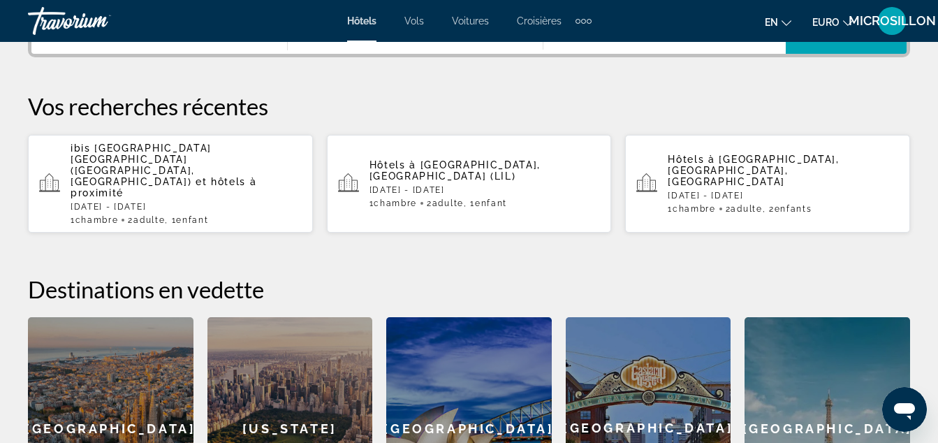 The width and height of the screenshot is (938, 443). Describe the element at coordinates (539, 21) in the screenshot. I see `span: Croisières` at that location.